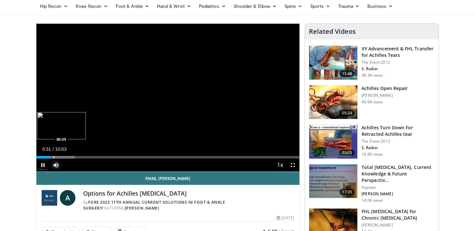 This screenshot has height=231, width=475. I want to click on span: 17:35, so click(348, 192).